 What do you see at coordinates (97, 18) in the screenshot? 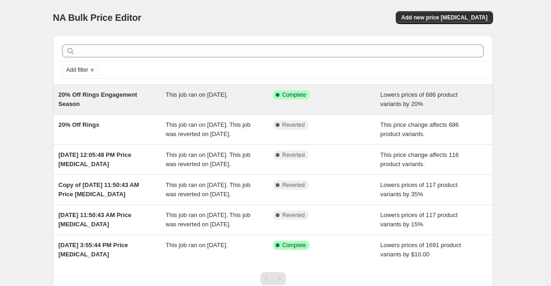
I see `span: NA Bulk Price Editor` at bounding box center [97, 18].